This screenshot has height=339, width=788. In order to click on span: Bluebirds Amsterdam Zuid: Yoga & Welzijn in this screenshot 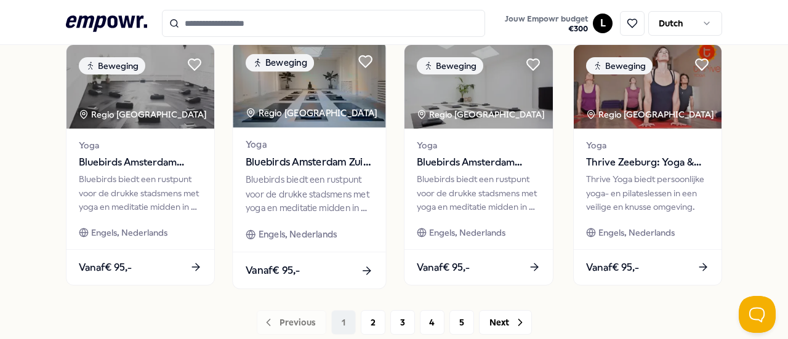, I will do `click(309, 163)`.